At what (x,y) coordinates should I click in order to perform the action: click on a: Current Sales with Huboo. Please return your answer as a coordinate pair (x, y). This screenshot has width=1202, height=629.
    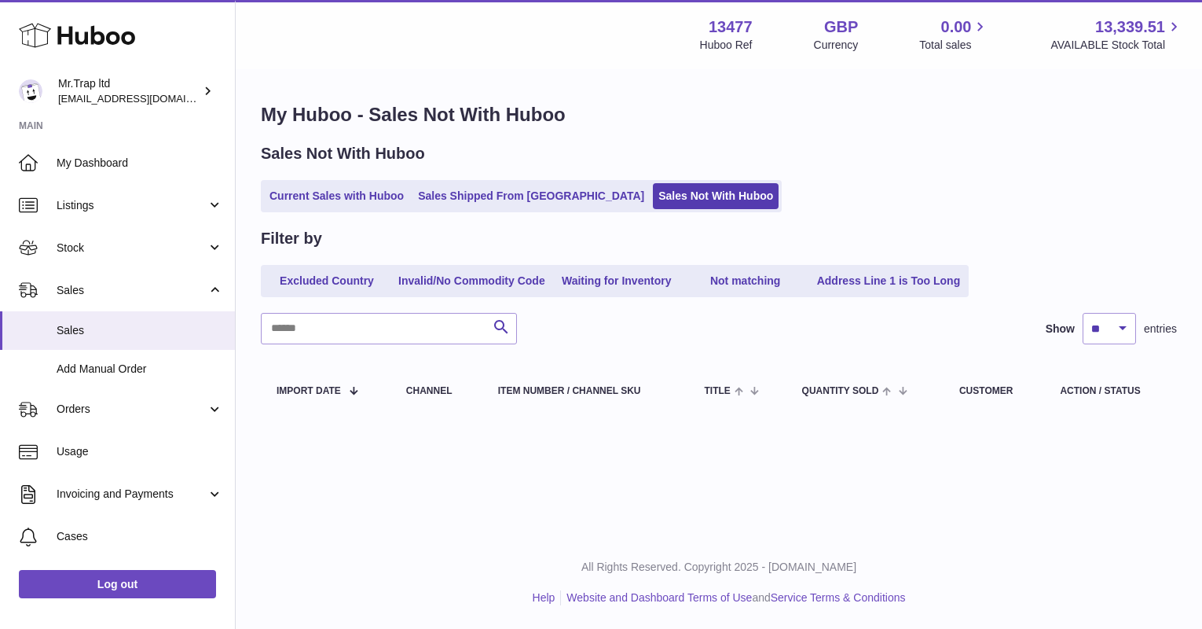
    Looking at the image, I should click on (336, 196).